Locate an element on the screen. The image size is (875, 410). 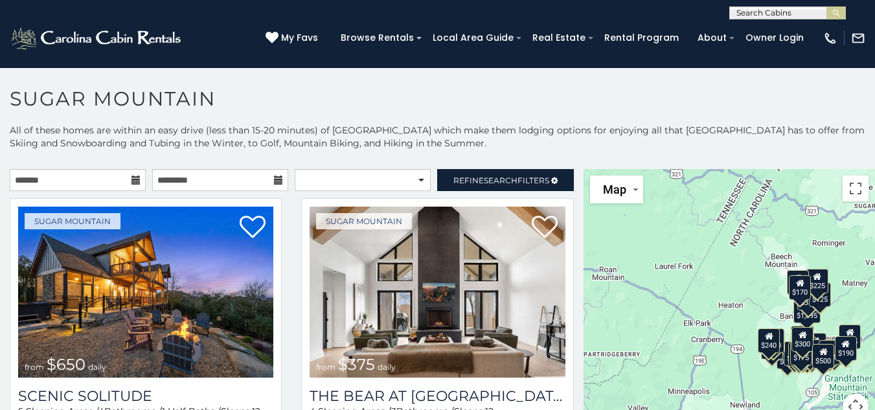
img: White-1-2.png is located at coordinates (97, 38).